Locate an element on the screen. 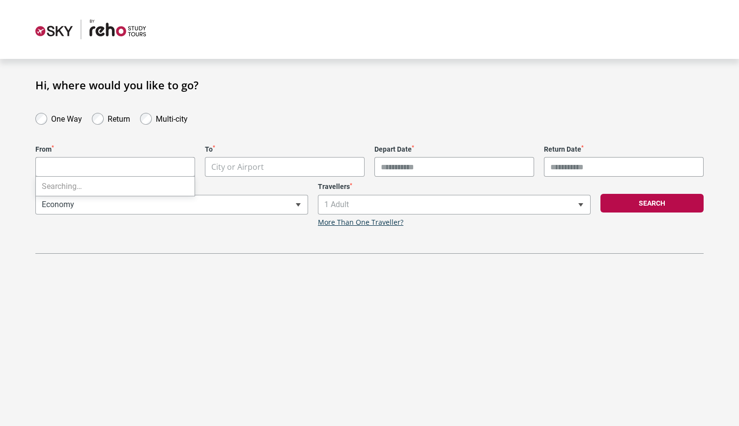 The width and height of the screenshot is (739, 426). a: More Than One Traveller? is located at coordinates (360, 222).